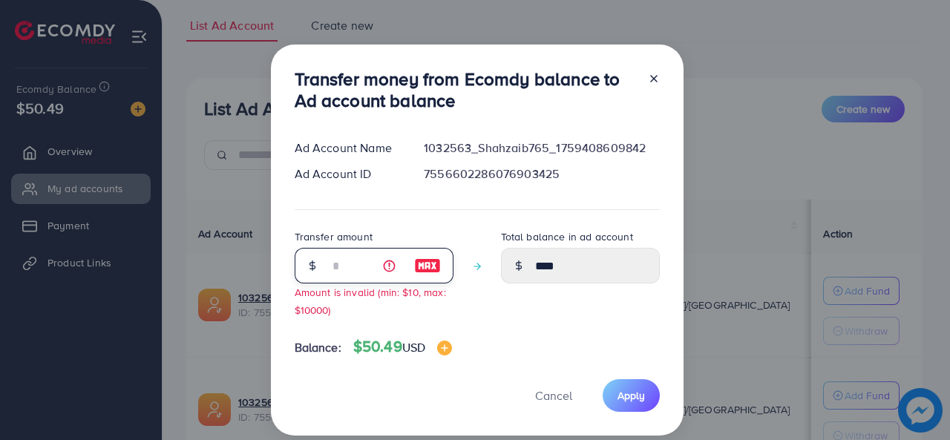 Image resolution: width=950 pixels, height=440 pixels. What do you see at coordinates (554, 396) in the screenshot?
I see `span: Cancel` at bounding box center [554, 396].